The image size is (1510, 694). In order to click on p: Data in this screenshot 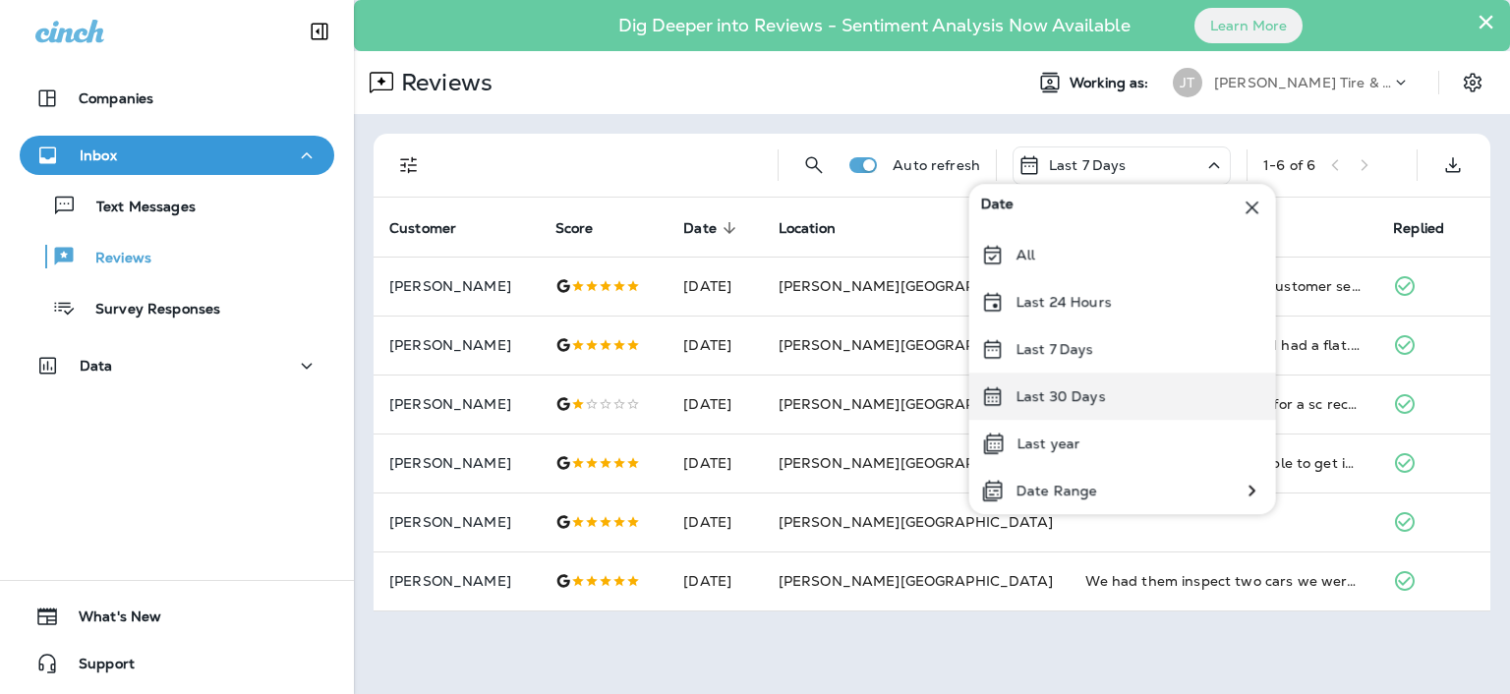, I will do `click(96, 366)`.